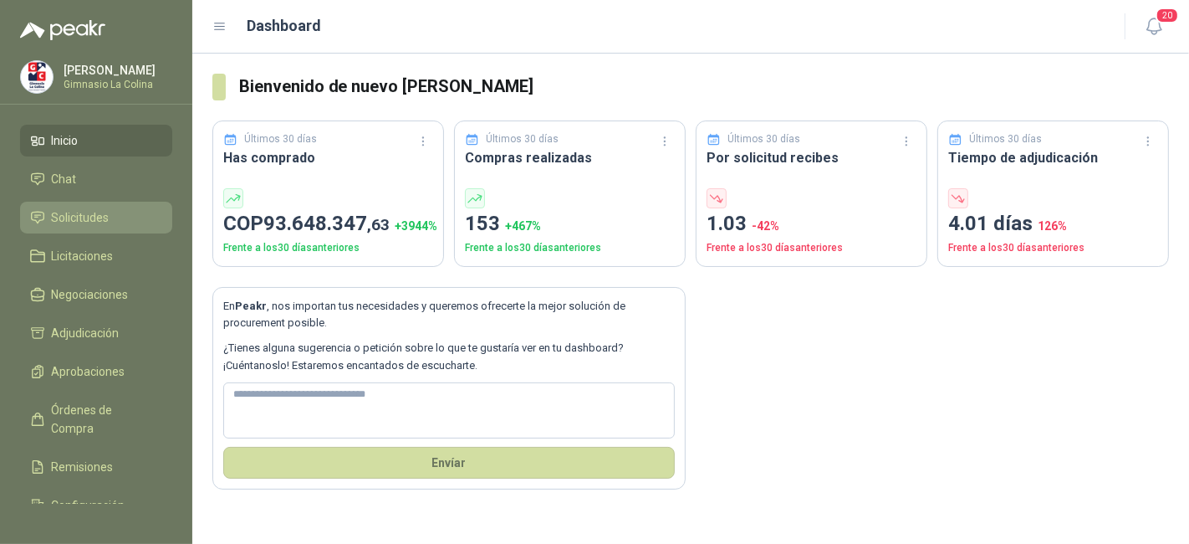 The height and width of the screenshot is (544, 1189). Describe the element at coordinates (523, 226) in the screenshot. I see `span: + 467 %` at that location.